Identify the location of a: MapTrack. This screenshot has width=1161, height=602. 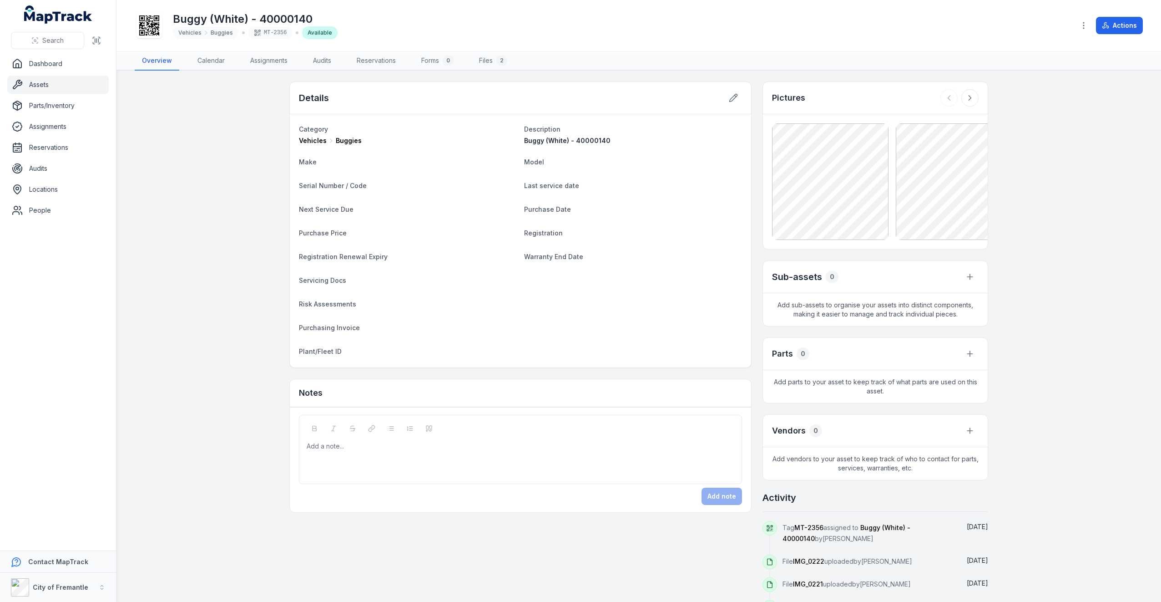
(58, 15).